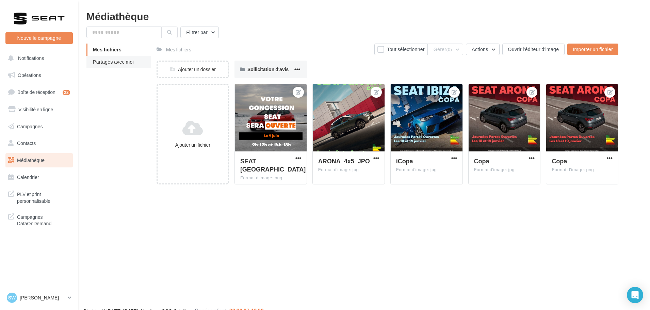  I want to click on span: Mes fichiers, so click(107, 49).